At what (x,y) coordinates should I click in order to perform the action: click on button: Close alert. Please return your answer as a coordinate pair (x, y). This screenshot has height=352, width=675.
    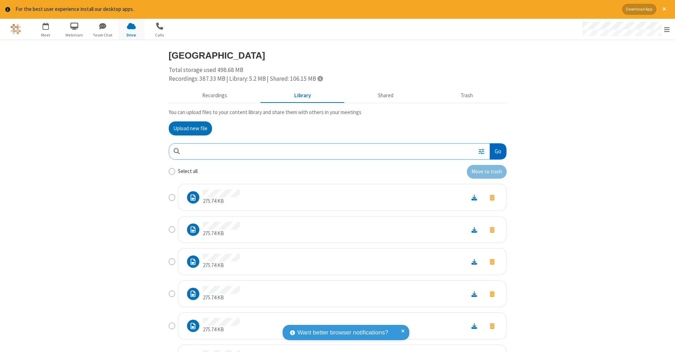
    Looking at the image, I should click on (664, 9).